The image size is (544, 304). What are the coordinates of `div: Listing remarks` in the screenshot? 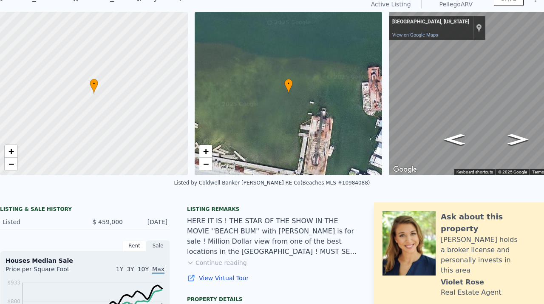 It's located at (272, 209).